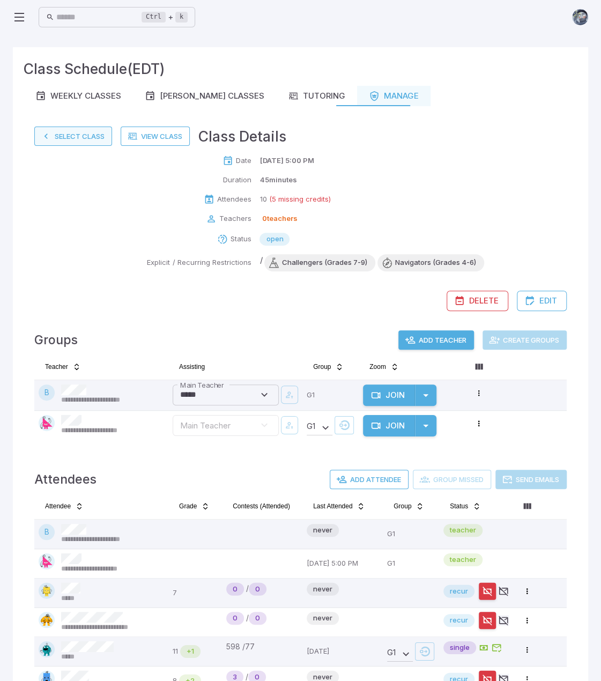 The image size is (601, 681). What do you see at coordinates (194, 507) in the screenshot?
I see `button: Grade` at bounding box center [194, 507].